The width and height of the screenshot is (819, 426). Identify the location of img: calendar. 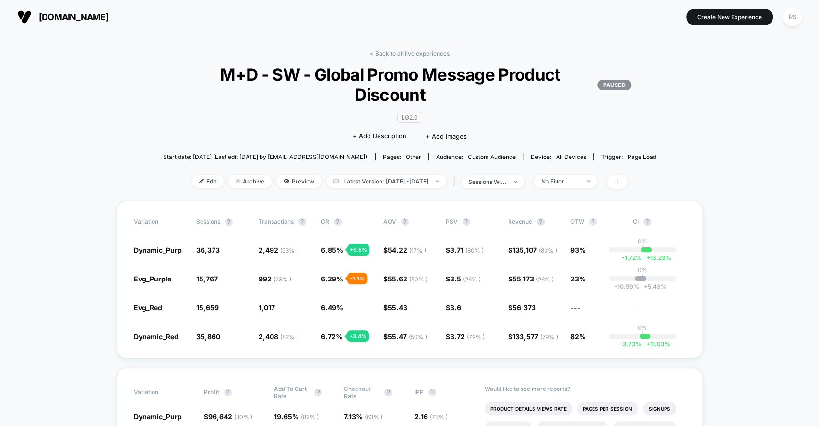
(336, 181).